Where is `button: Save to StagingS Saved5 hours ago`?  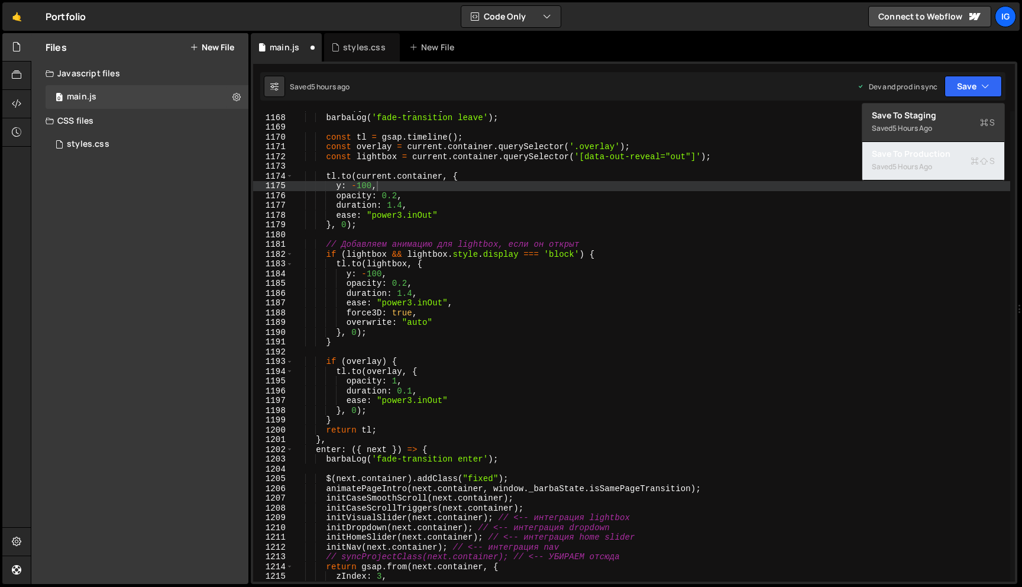
button: Save to StagingS Saved5 hours ago is located at coordinates (934, 122).